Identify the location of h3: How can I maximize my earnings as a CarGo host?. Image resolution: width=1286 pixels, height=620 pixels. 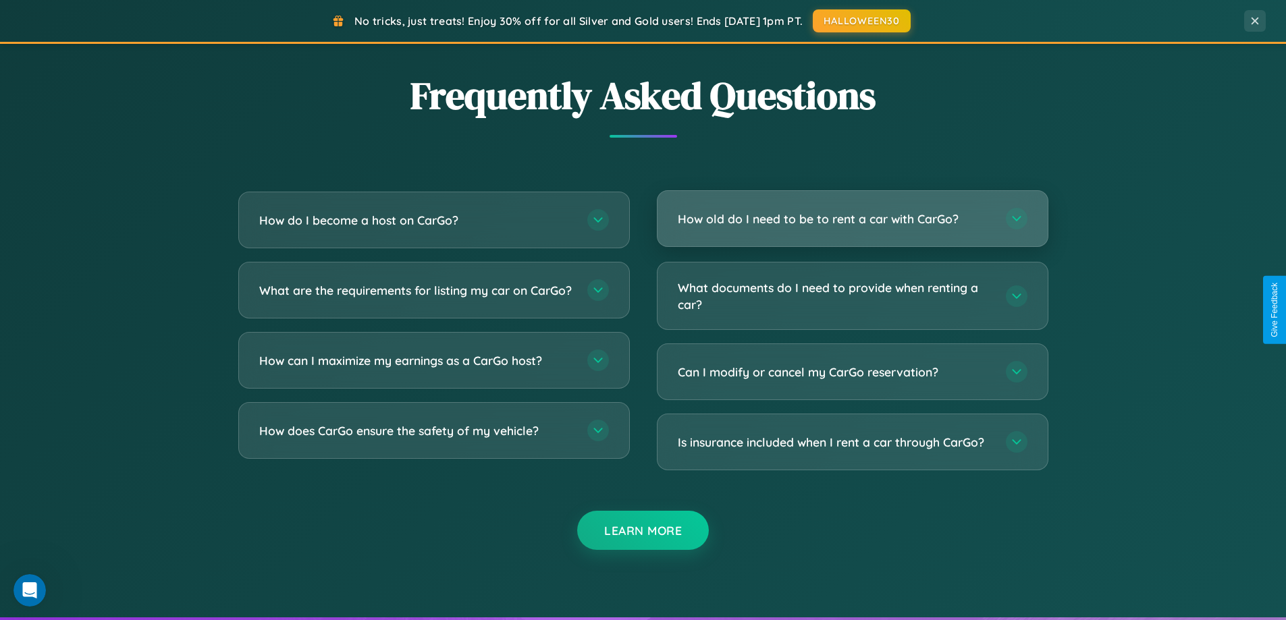
(416, 360).